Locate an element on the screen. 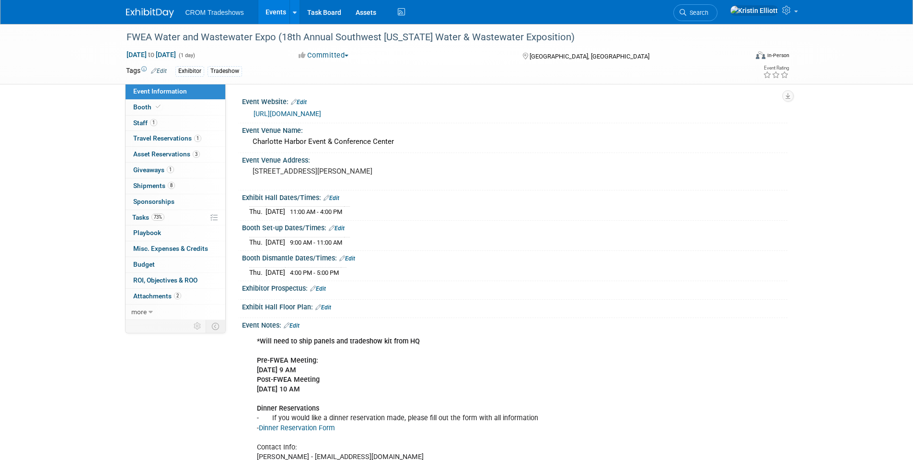 This screenshot has height=460, width=913. div: Booth Set-up Dates/Times: is located at coordinates (515, 227).